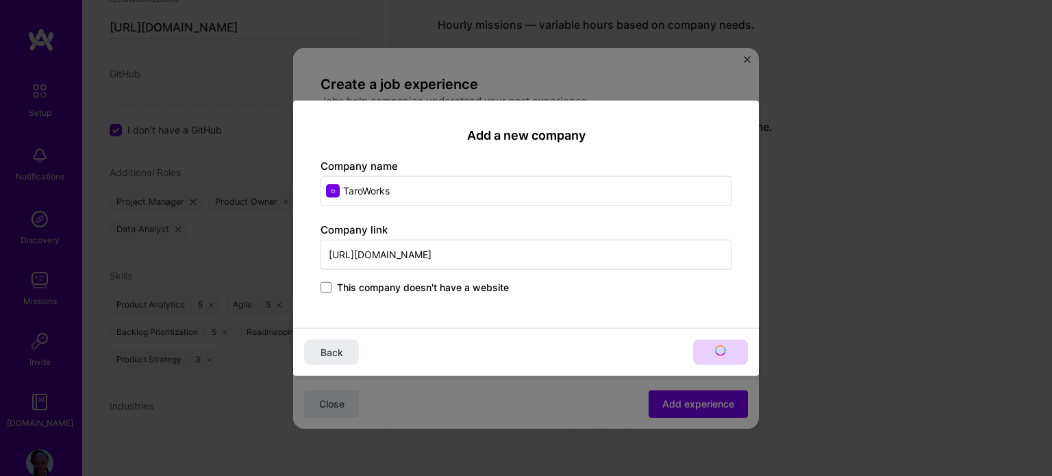 The image size is (1052, 476). What do you see at coordinates (526, 255) in the screenshot?
I see `input: Enter link` at bounding box center [526, 255].